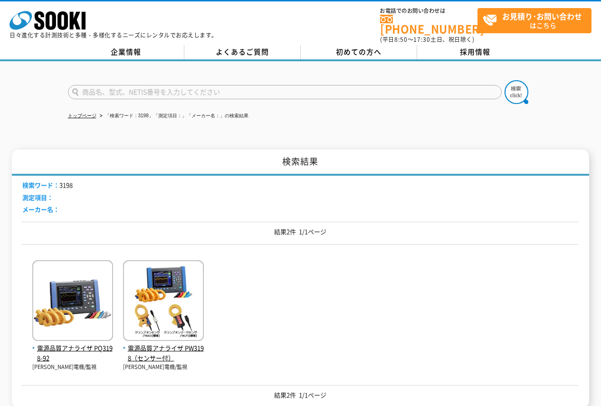  I want to click on input: 商品名、型式、NETIS番号を入力してください, so click(285, 92).